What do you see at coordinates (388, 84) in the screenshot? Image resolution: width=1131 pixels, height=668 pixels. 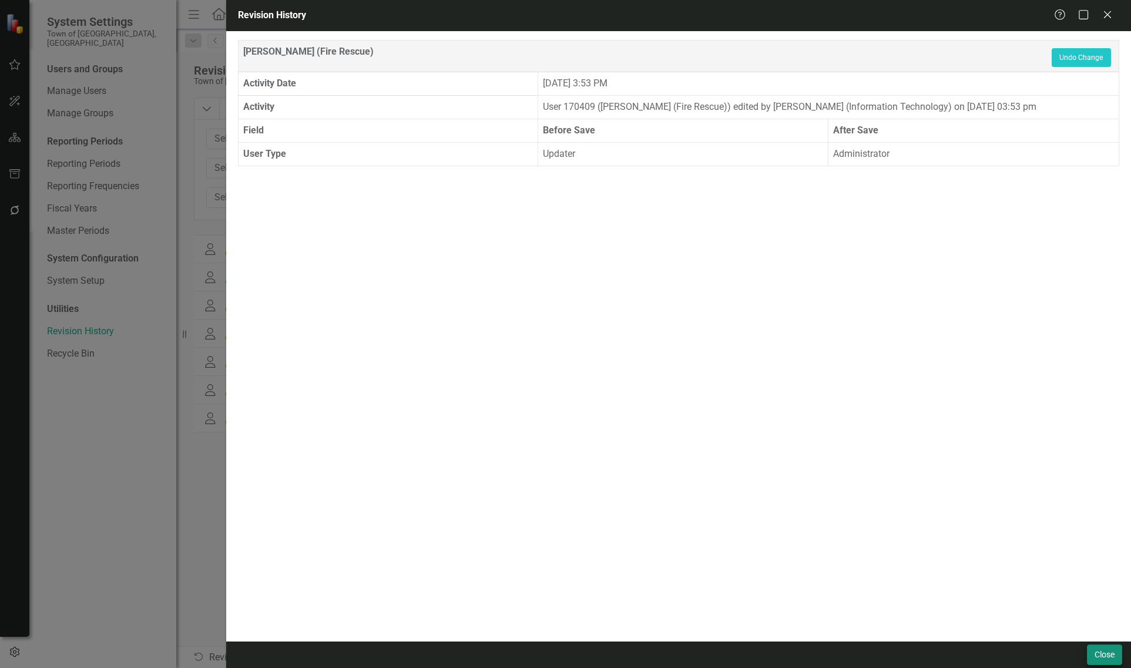 I see `th: Activity Date` at bounding box center [388, 84].